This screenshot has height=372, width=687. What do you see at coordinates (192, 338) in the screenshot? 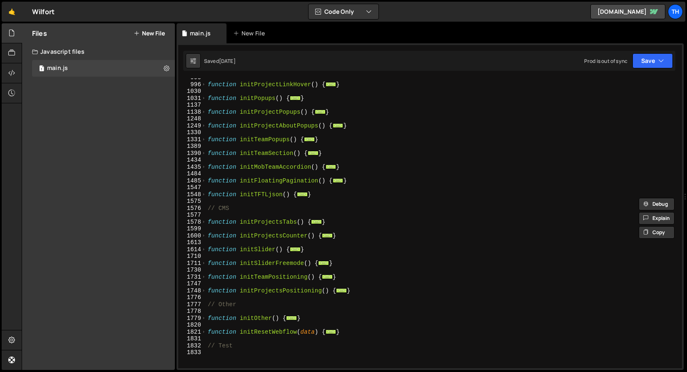
I see `div: 1831` at bounding box center [192, 338].